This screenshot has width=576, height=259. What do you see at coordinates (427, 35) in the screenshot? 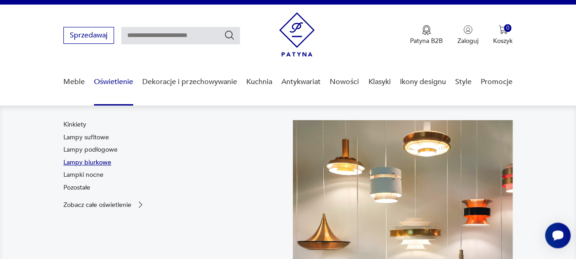
I see `a: Ikona medaluPatyna B2B` at bounding box center [427, 35].